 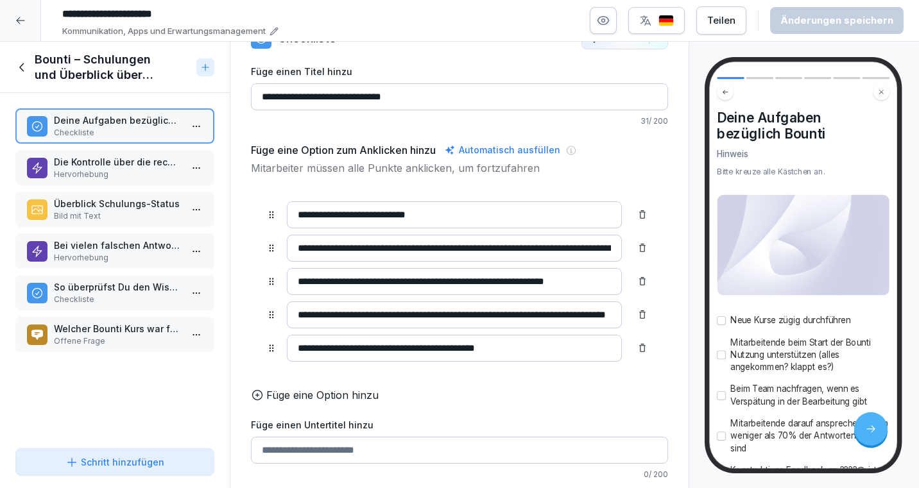 What do you see at coordinates (721, 21) in the screenshot?
I see `button: Teilen` at bounding box center [721, 21].